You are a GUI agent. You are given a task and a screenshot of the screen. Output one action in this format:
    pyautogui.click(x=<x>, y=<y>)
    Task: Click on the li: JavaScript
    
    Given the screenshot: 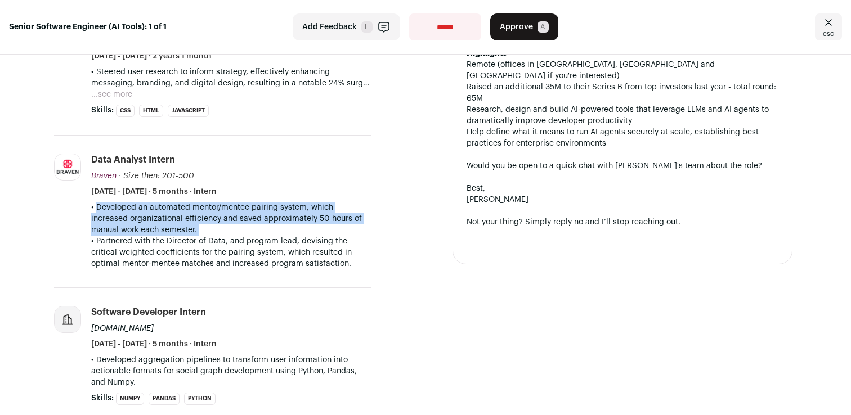 What is the action you would take?
    pyautogui.click(x=188, y=111)
    